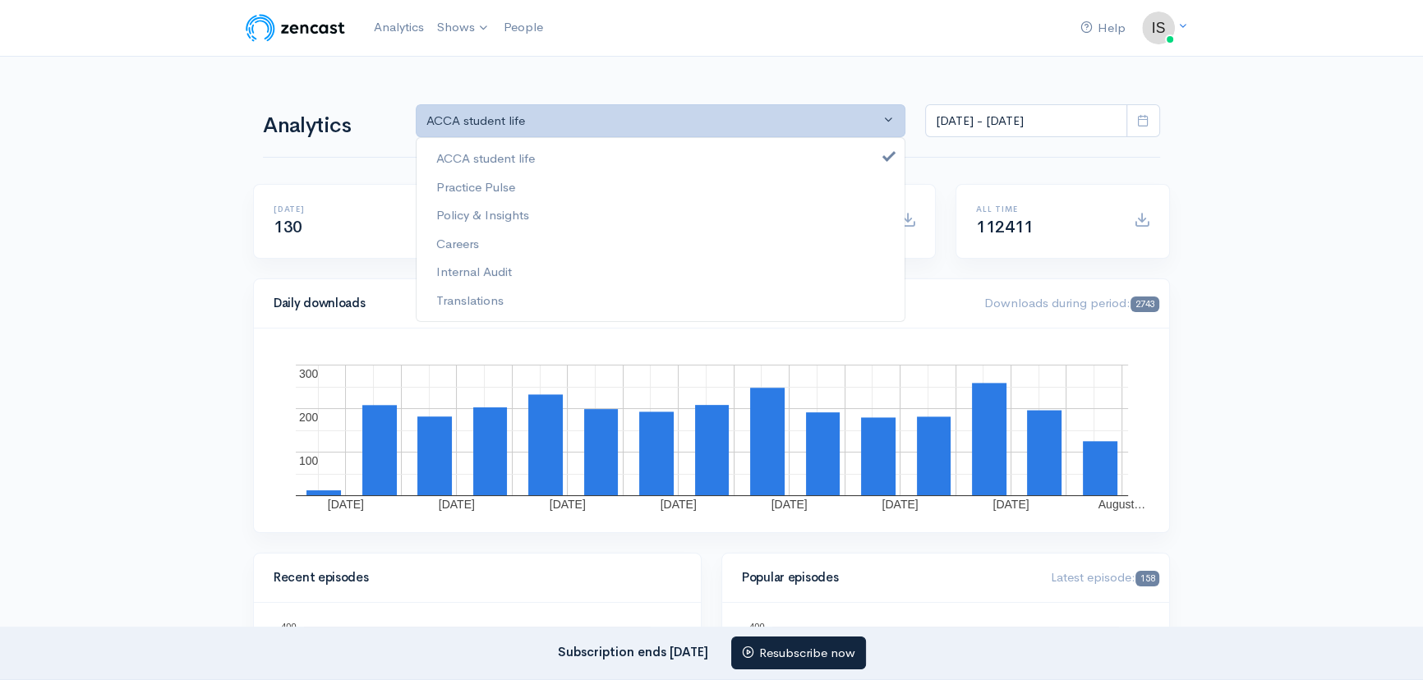 The height and width of the screenshot is (680, 1423). Describe the element at coordinates (1147, 579) in the screenshot. I see `span: 158` at that location.